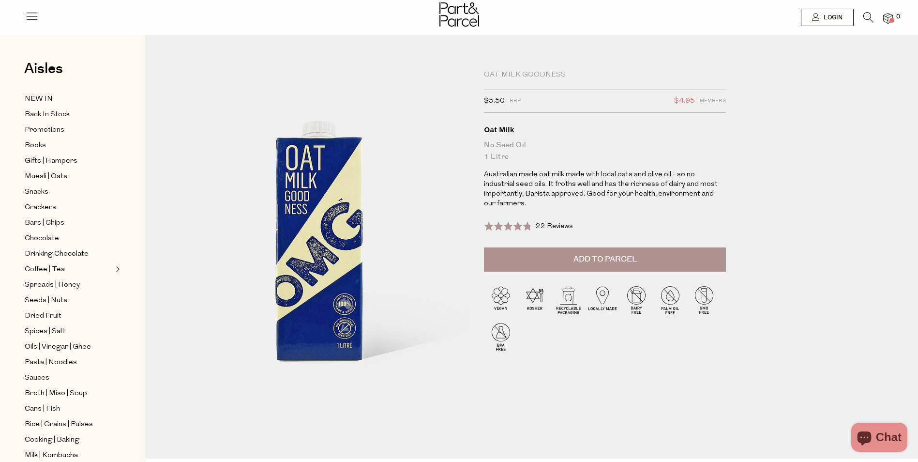  Describe the element at coordinates (42, 409) in the screenshot. I see `span: Cans | Fish` at that location.